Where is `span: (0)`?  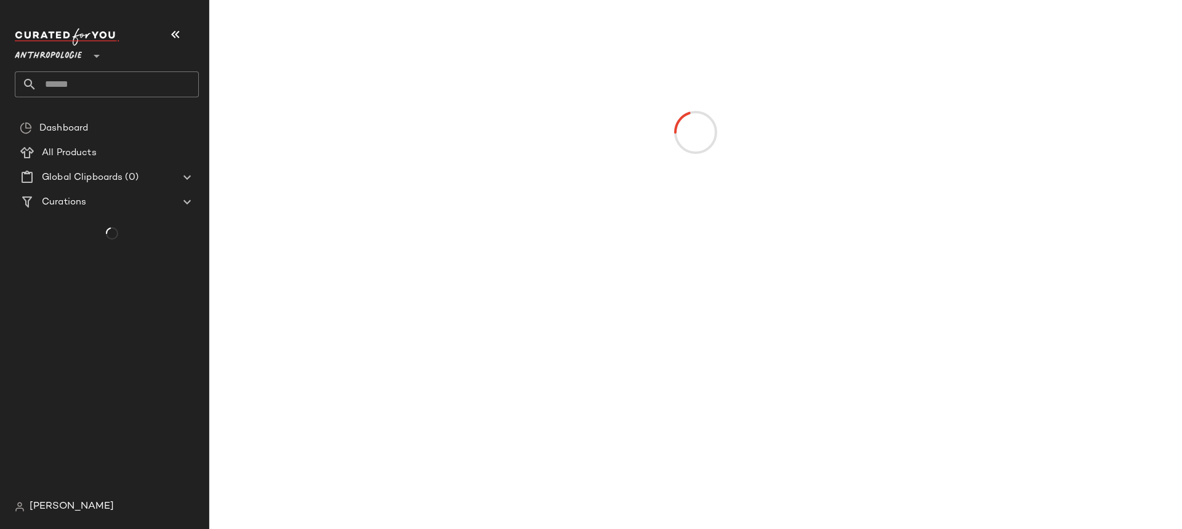
span: (0) is located at coordinates (130, 177).